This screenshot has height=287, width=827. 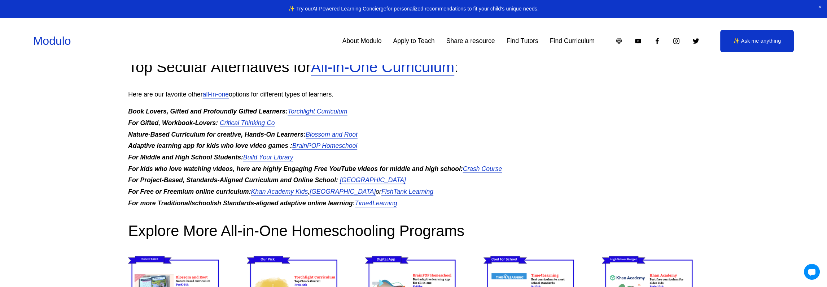 I want to click on em: Nature-Based Curriculum for creative, Hands-On Learners:, so click(x=217, y=134).